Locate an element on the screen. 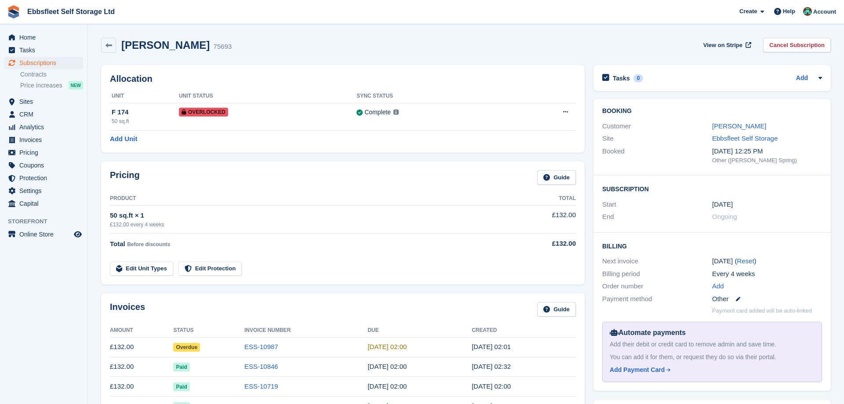  time: 2025-09-01 01:32:27 UTC is located at coordinates (491, 366).